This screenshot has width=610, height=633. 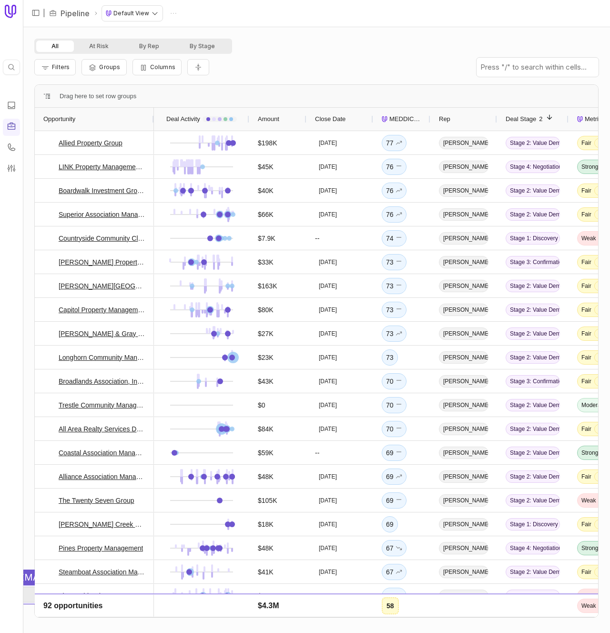 What do you see at coordinates (267, 286) in the screenshot?
I see `div: $163K` at bounding box center [267, 286].